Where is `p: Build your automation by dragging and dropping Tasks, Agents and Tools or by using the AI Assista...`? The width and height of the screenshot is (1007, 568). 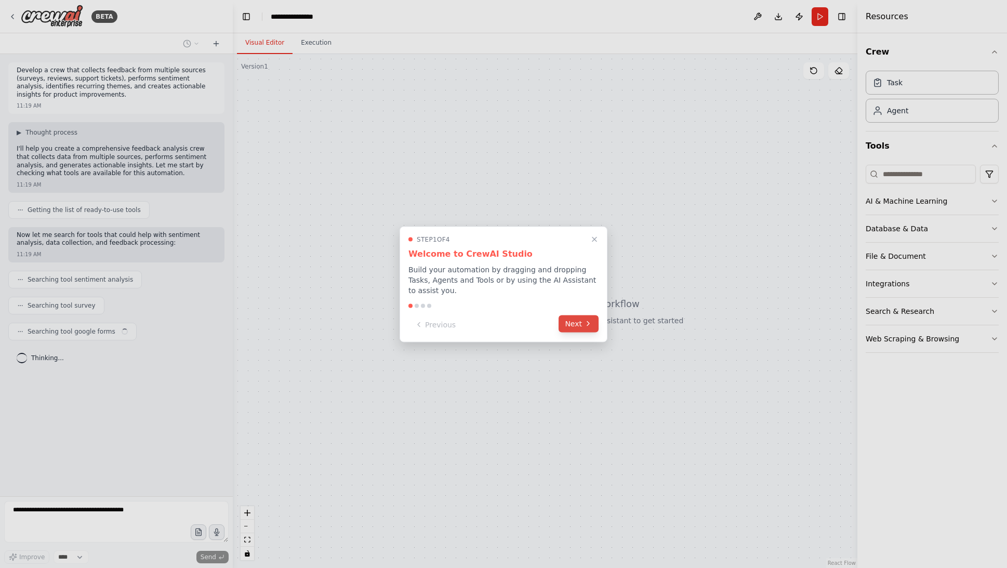 p: Build your automation by dragging and dropping Tasks, Agents and Tools or by using the AI Assista... is located at coordinates (503, 279).